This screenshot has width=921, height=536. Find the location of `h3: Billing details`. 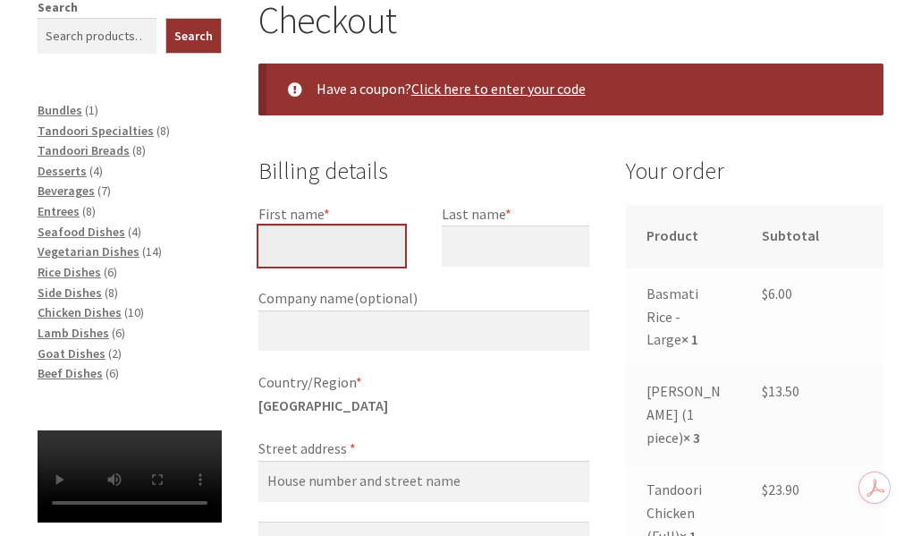

h3: Billing details is located at coordinates (424, 172).